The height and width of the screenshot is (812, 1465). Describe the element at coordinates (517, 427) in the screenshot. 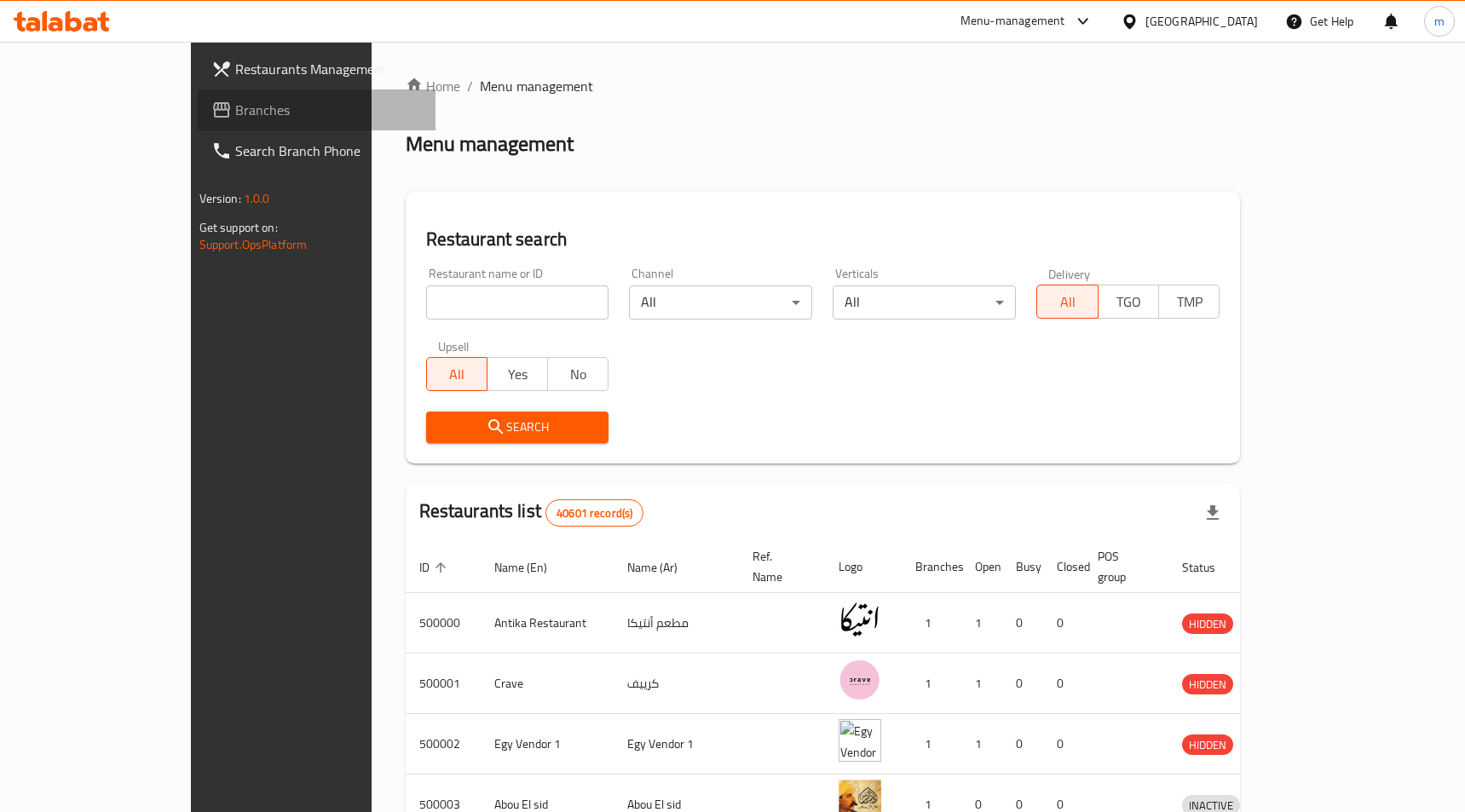

I see `button: Search` at that location.